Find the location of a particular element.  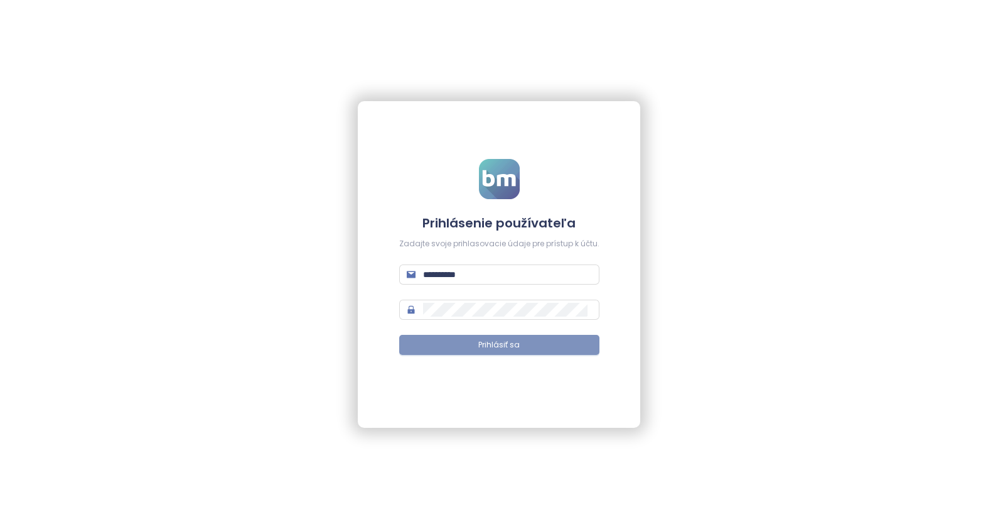

span: mail is located at coordinates (411, 274).